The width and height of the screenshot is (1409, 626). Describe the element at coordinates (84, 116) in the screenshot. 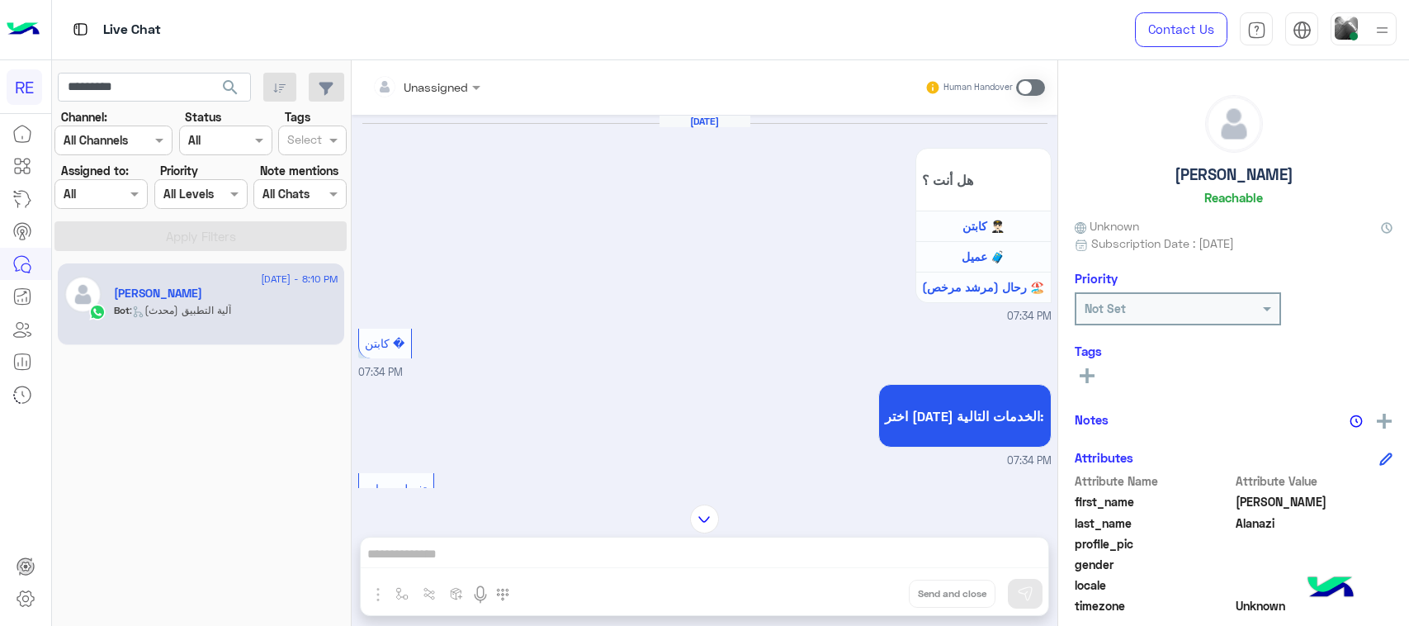

I see `label: Channel:` at that location.